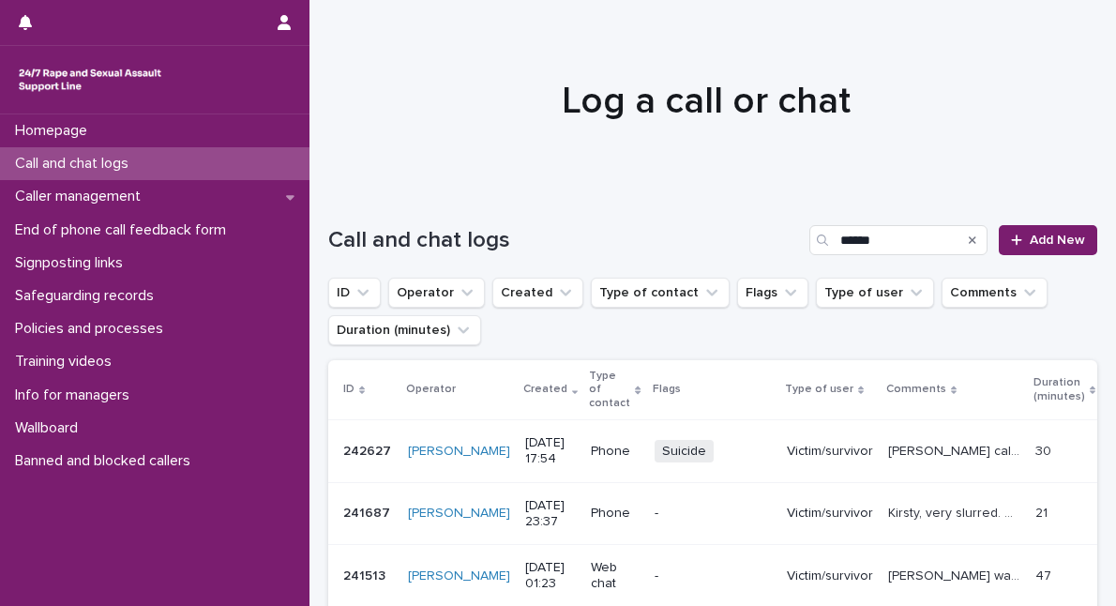 The height and width of the screenshot is (606, 1116). What do you see at coordinates (1045, 574) in the screenshot?
I see `p: 47` at bounding box center [1045, 574].